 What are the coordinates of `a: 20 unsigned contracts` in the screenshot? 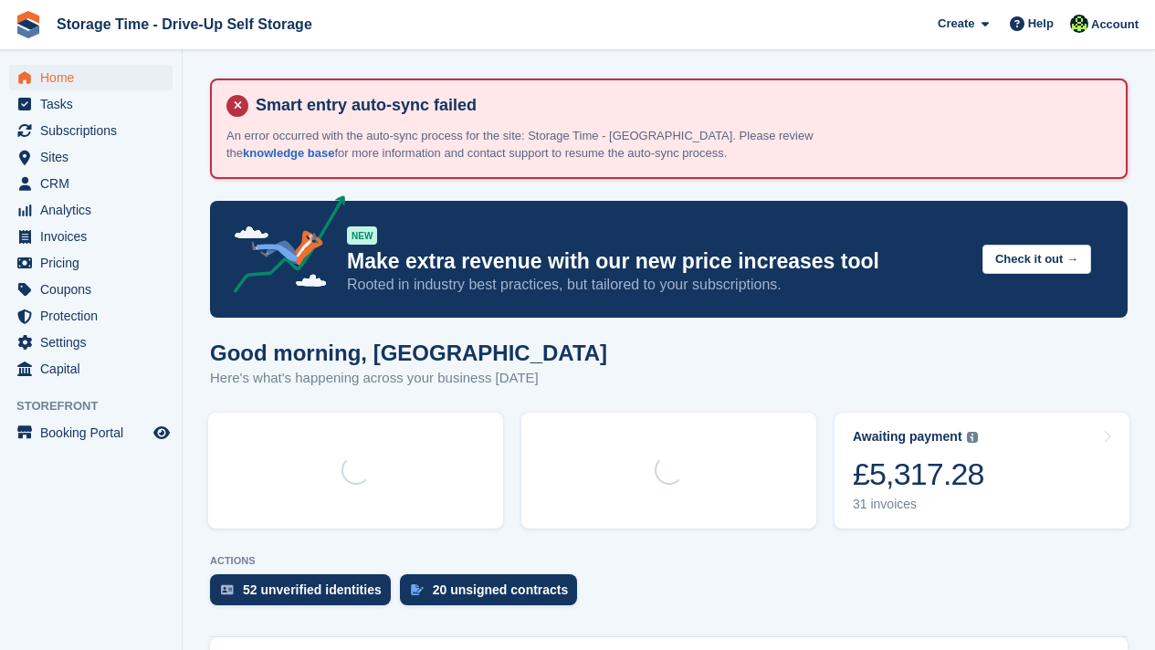 It's located at (493, 594).